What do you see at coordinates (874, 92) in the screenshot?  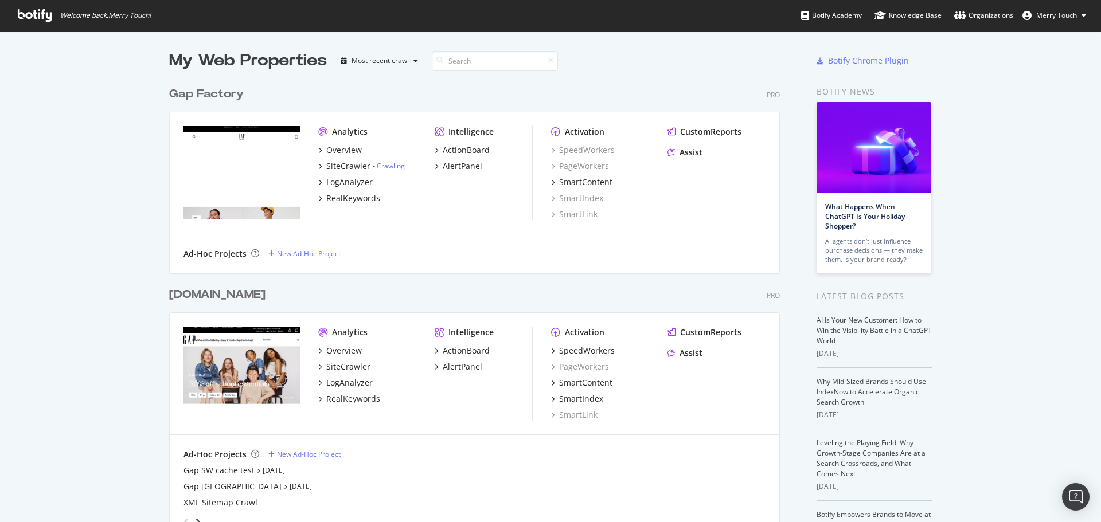 I see `div: Botify news` at bounding box center [874, 92].